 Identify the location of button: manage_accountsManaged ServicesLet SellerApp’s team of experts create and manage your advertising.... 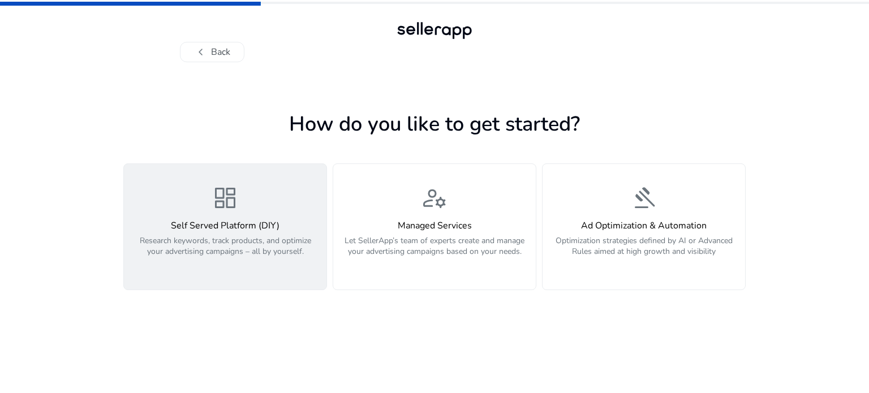
(435, 227).